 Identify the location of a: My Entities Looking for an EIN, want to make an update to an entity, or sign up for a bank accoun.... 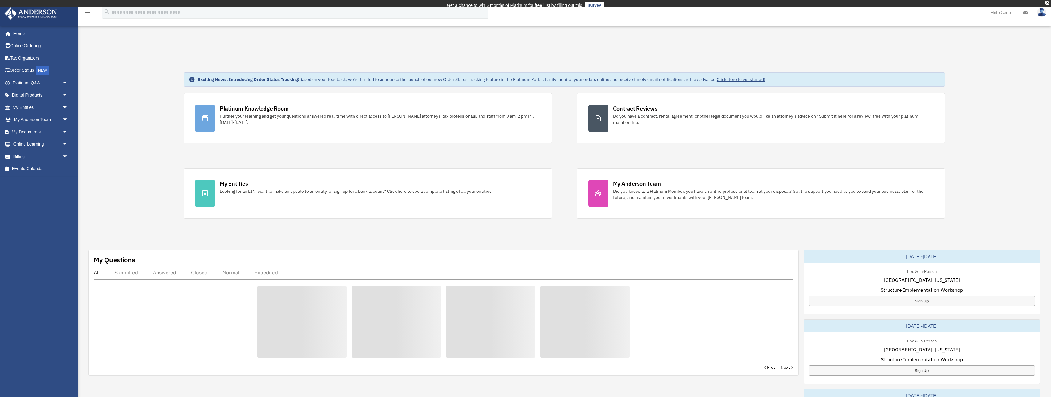
(368, 193).